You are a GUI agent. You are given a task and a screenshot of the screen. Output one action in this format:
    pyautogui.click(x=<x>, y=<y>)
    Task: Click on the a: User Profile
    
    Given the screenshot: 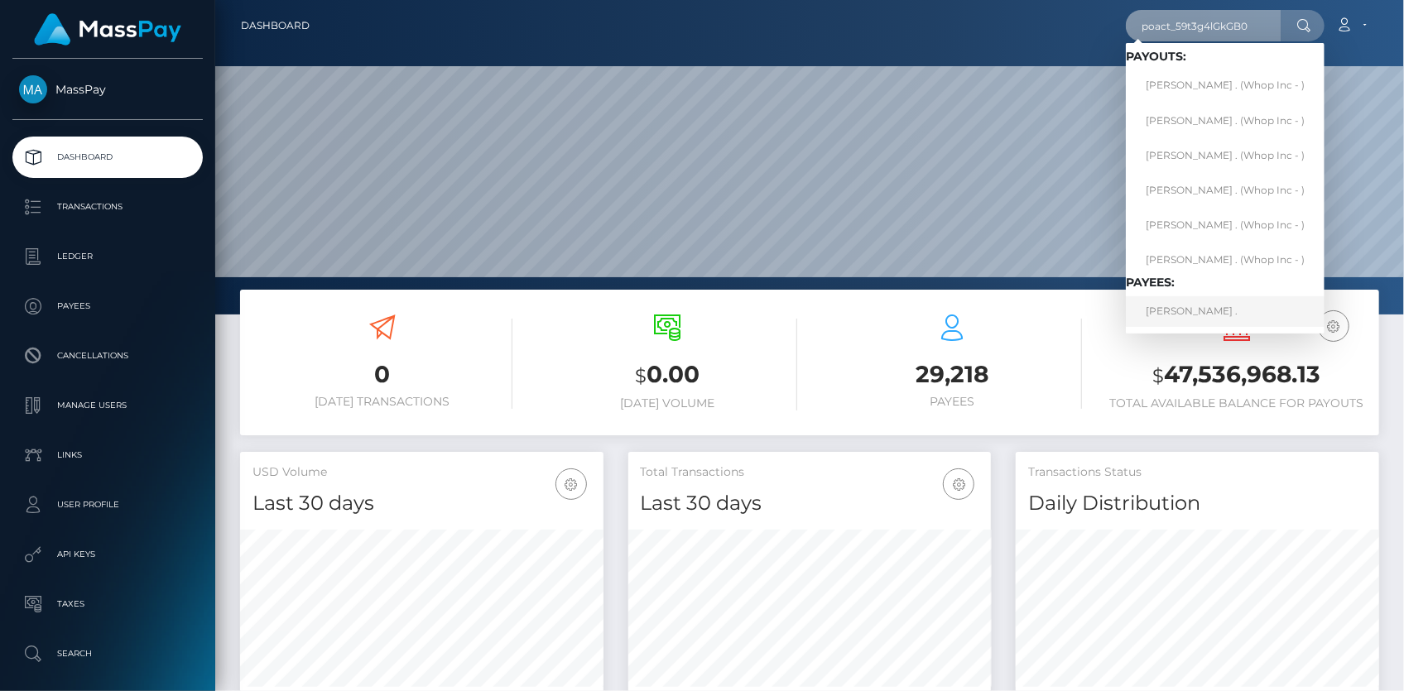 What is the action you would take?
    pyautogui.click(x=108, y=505)
    